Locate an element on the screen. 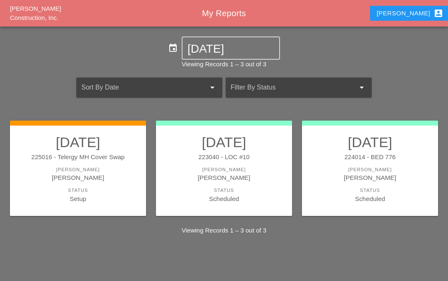 The width and height of the screenshot is (448, 281). i: event is located at coordinates (173, 48).